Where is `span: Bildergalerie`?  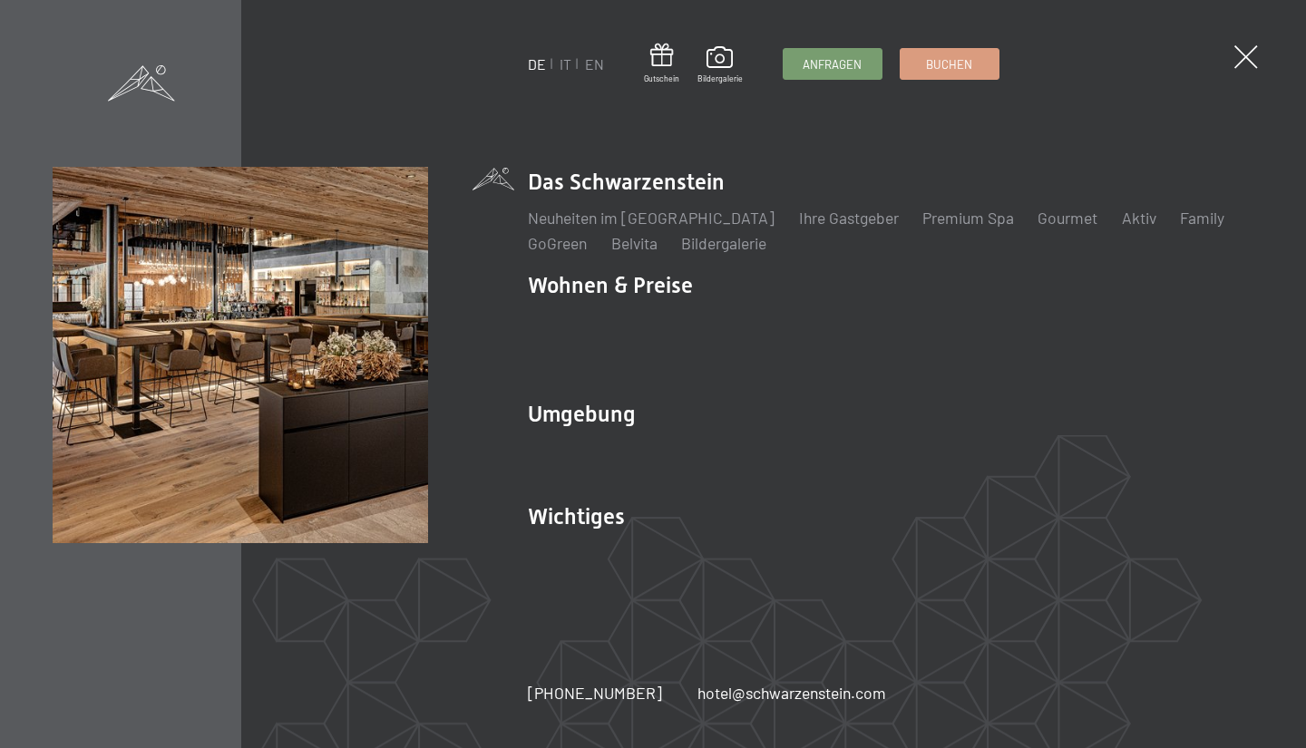
span: Bildergalerie is located at coordinates (720, 79).